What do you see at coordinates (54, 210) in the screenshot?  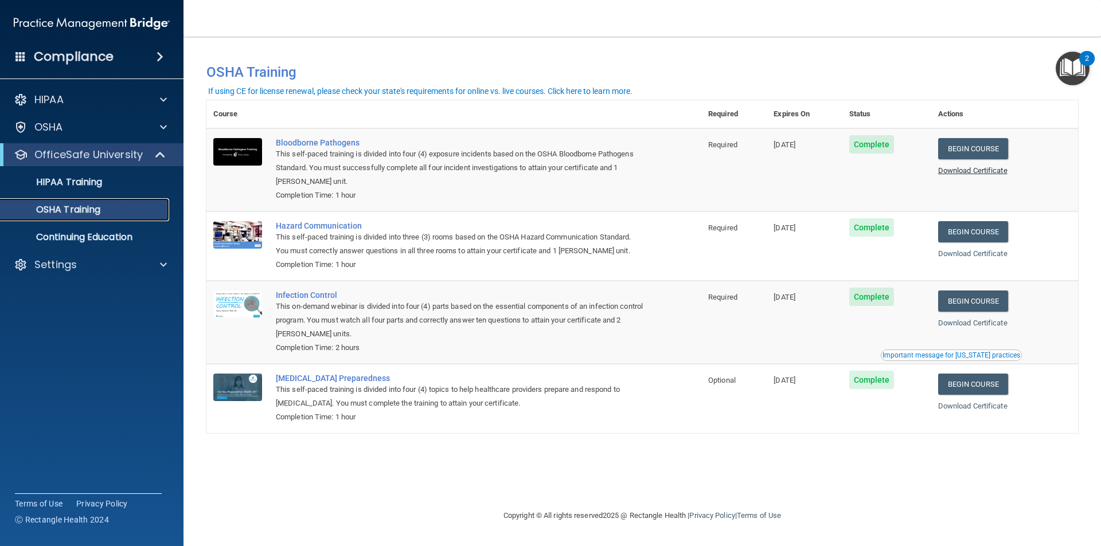 I see `p: OSHA Training` at bounding box center [54, 210].